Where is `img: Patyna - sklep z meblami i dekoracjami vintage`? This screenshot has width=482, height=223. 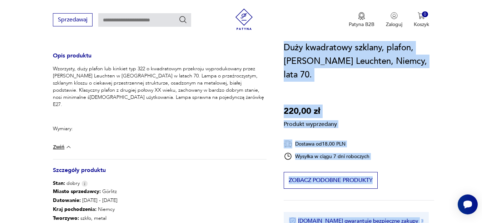
img: Patyna - sklep z meblami i dekoracjami vintage is located at coordinates (244, 19).